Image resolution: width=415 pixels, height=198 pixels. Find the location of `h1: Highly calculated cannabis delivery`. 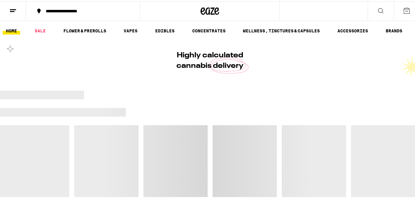

h1: Highly calculated cannabis delivery is located at coordinates (210, 60).